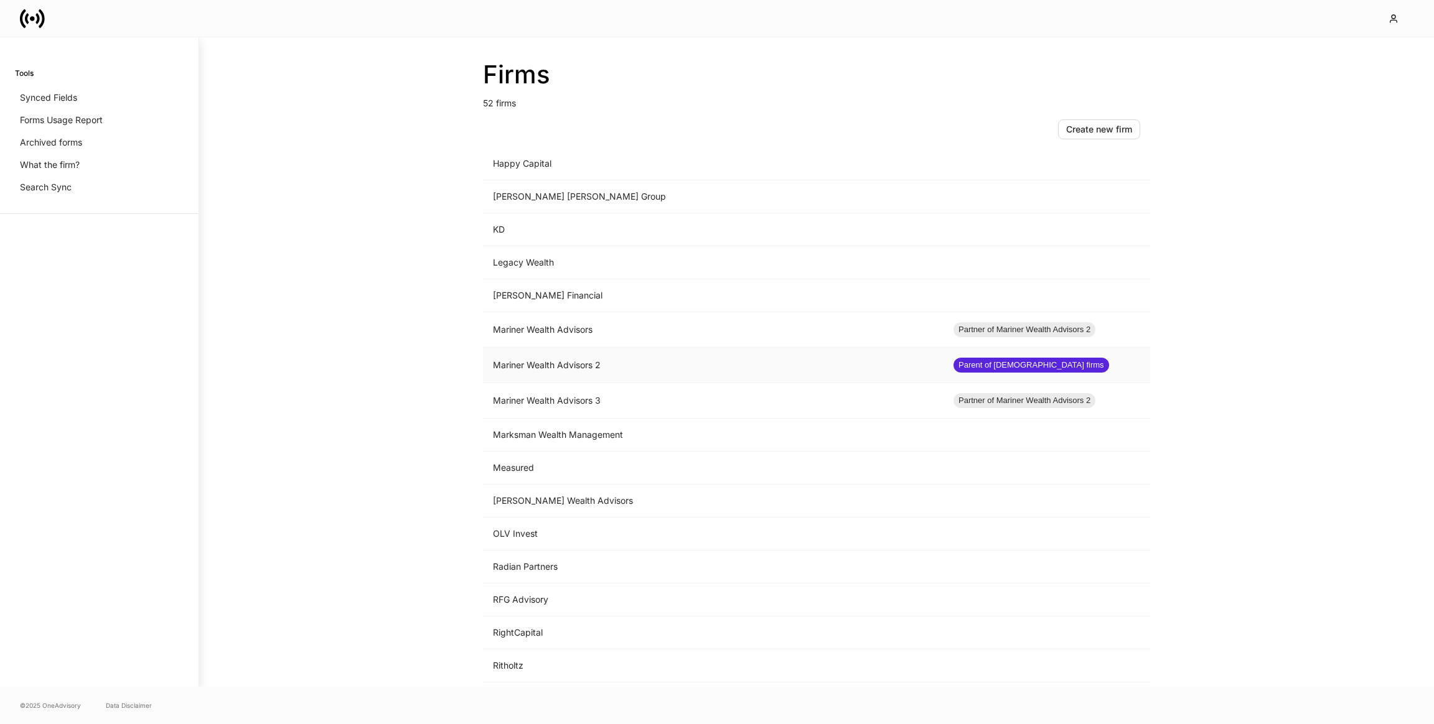 This screenshot has width=1434, height=724. I want to click on h2: Firms, so click(816, 75).